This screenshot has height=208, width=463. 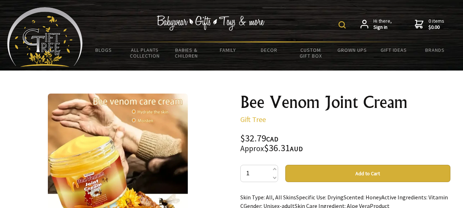 I want to click on a: Custom Gift Box, so click(x=310, y=53).